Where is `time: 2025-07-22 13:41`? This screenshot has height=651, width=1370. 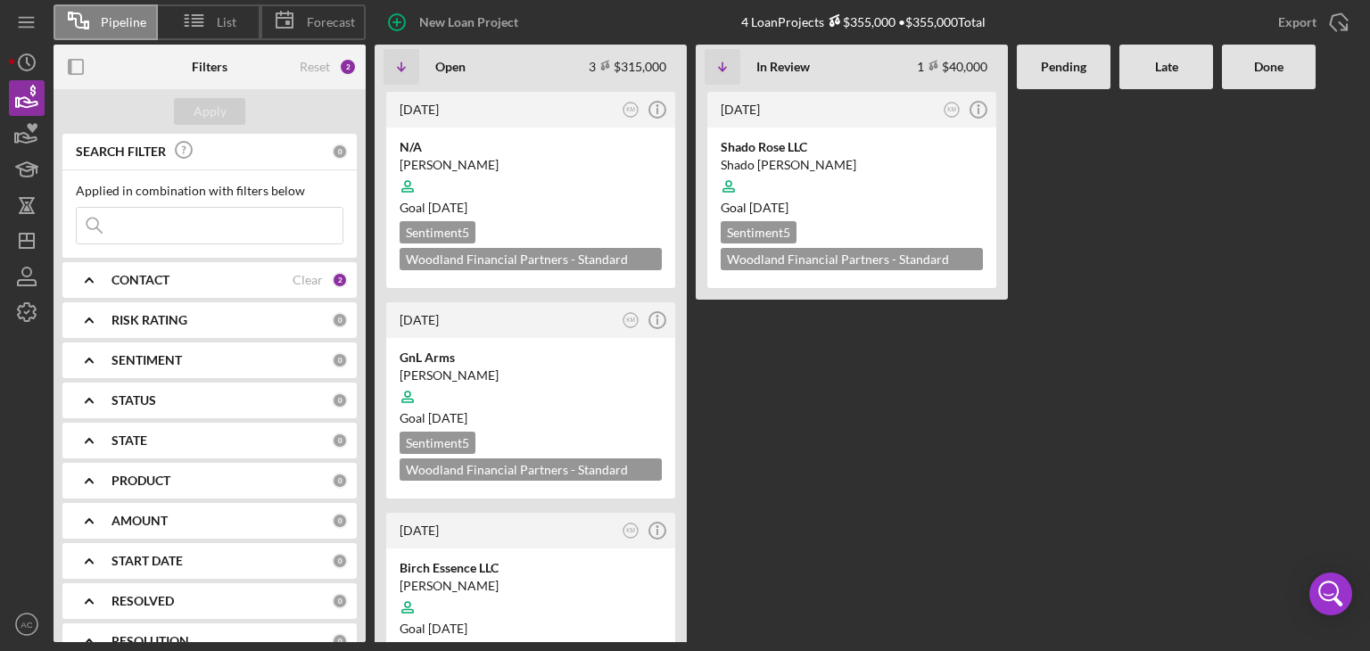
time: 2025-07-22 13:41 is located at coordinates (419, 319).